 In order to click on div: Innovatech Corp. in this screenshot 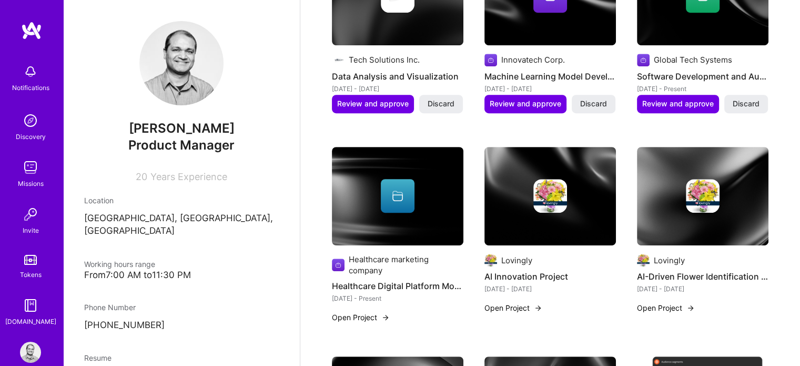, I will do `click(533, 59)`.